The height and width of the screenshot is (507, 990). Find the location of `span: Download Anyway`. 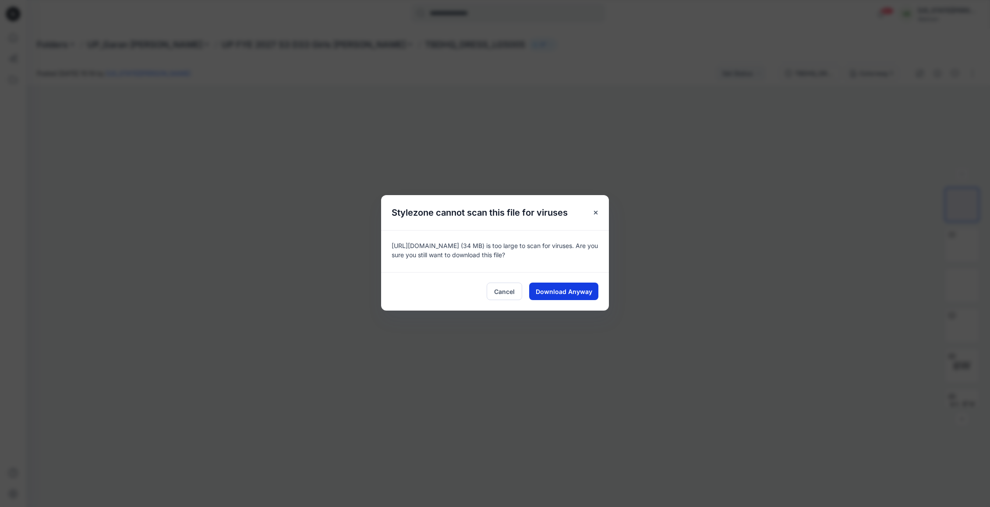

span: Download Anyway is located at coordinates (564, 292).